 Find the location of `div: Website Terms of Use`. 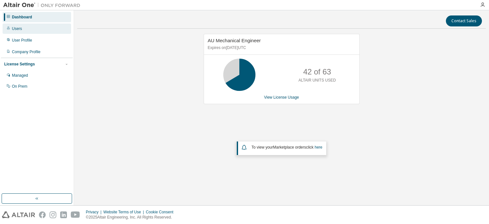

div: Website Terms of Use is located at coordinates (125, 212).